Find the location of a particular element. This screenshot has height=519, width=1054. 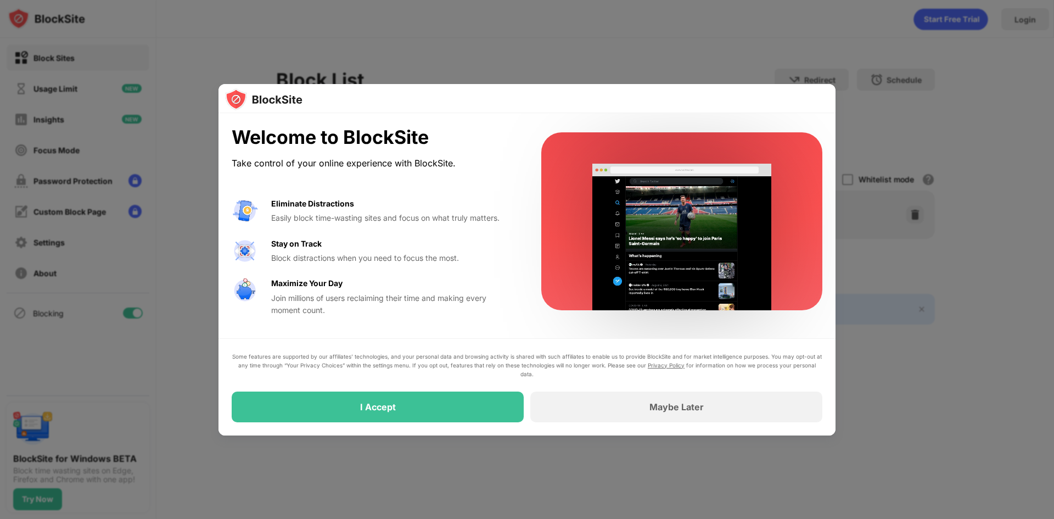

div: Easily block time-wasting sites and focus on what truly matters. is located at coordinates (393, 218).